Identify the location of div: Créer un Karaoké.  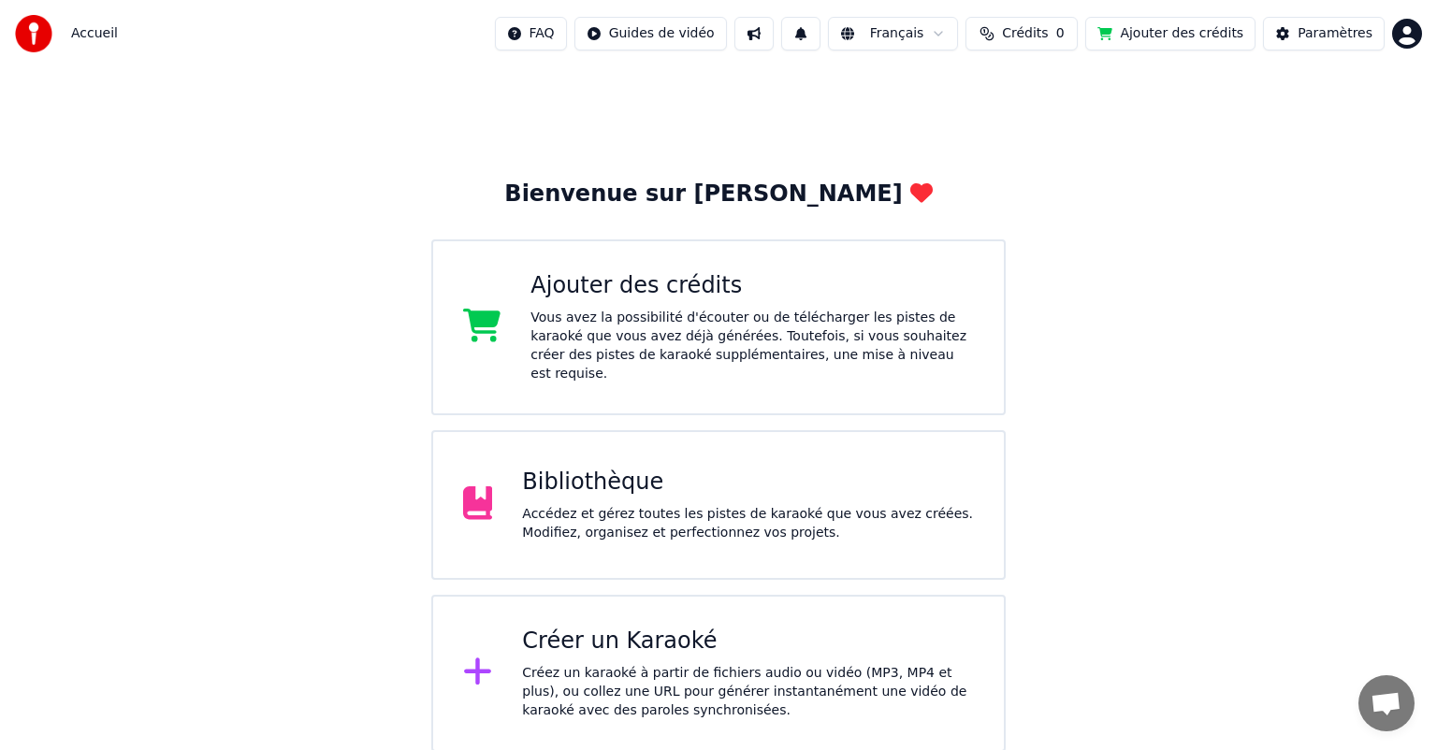
(747, 642).